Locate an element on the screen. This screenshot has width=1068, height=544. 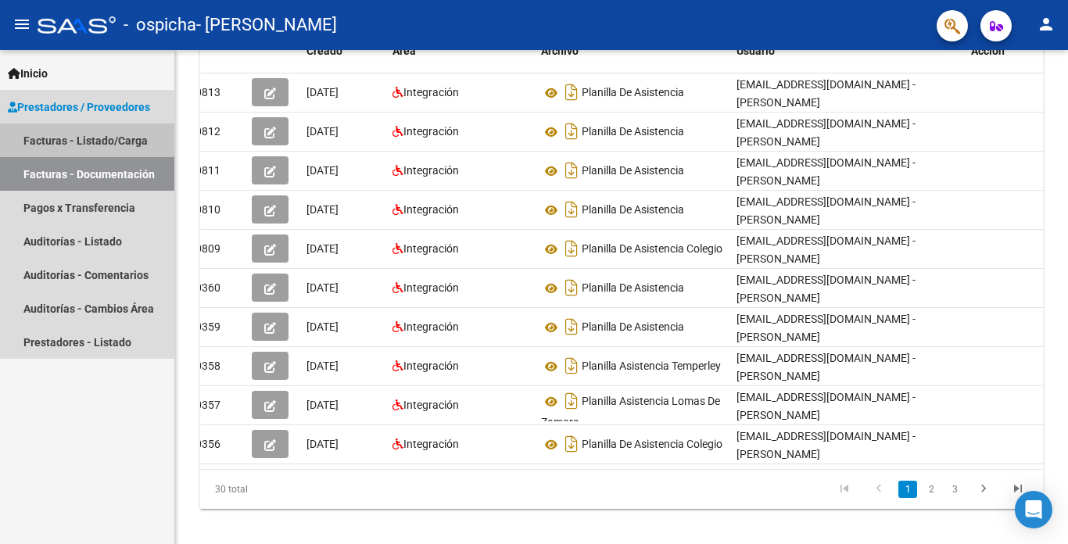
a: 2 is located at coordinates (932, 490).